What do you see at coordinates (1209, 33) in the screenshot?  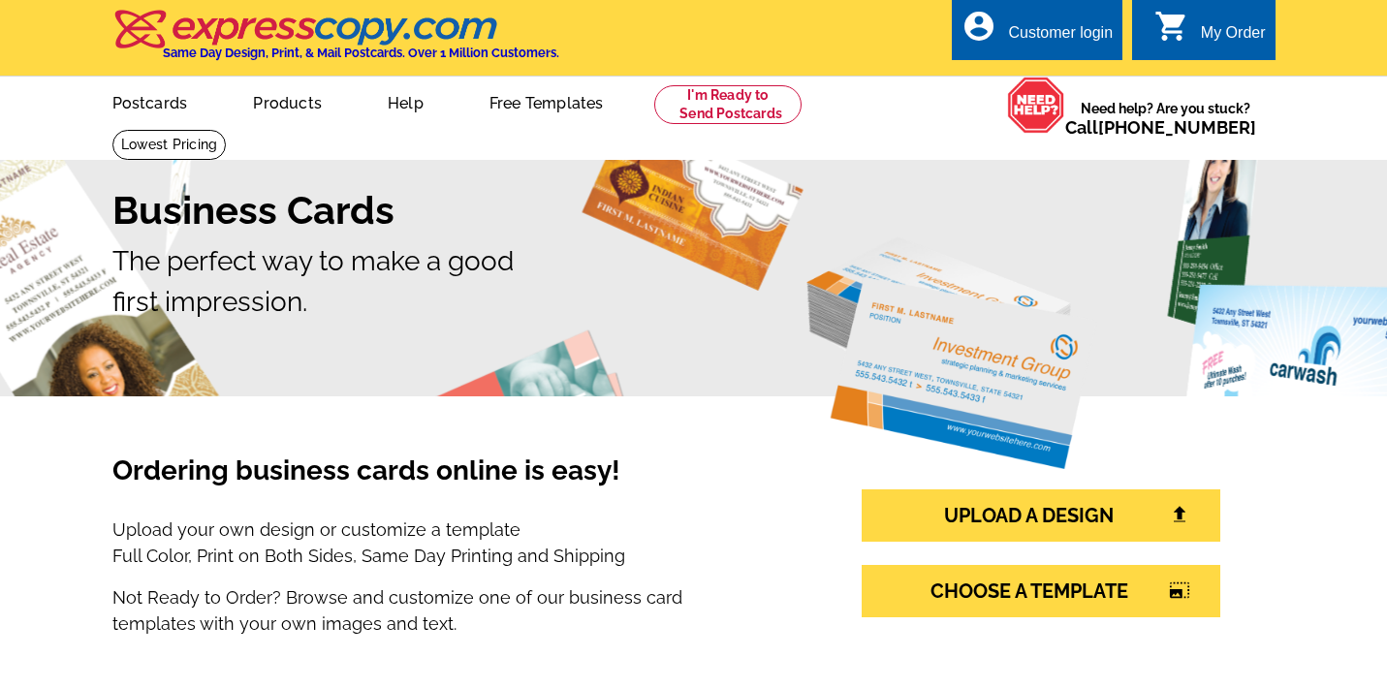 I see `a: shopping_cart My Order` at bounding box center [1209, 33].